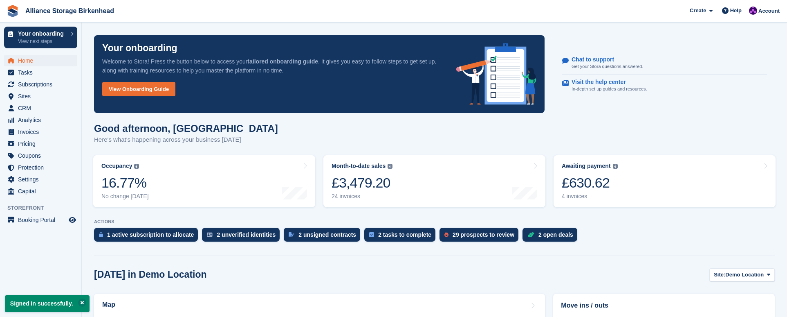  What do you see at coordinates (481, 236) in the screenshot?
I see `a: 29 prospects to review` at bounding box center [481, 236].